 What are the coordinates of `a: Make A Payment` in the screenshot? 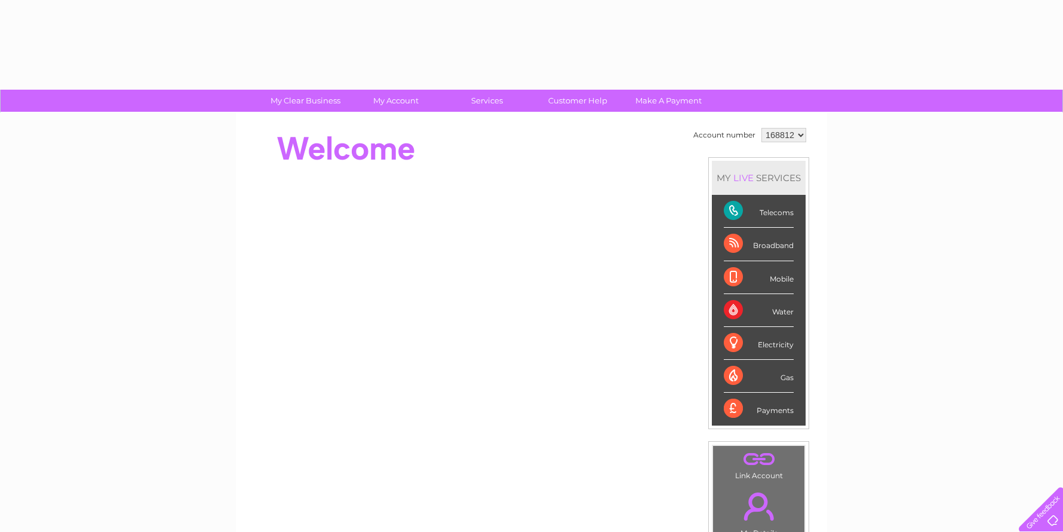 It's located at (669, 100).